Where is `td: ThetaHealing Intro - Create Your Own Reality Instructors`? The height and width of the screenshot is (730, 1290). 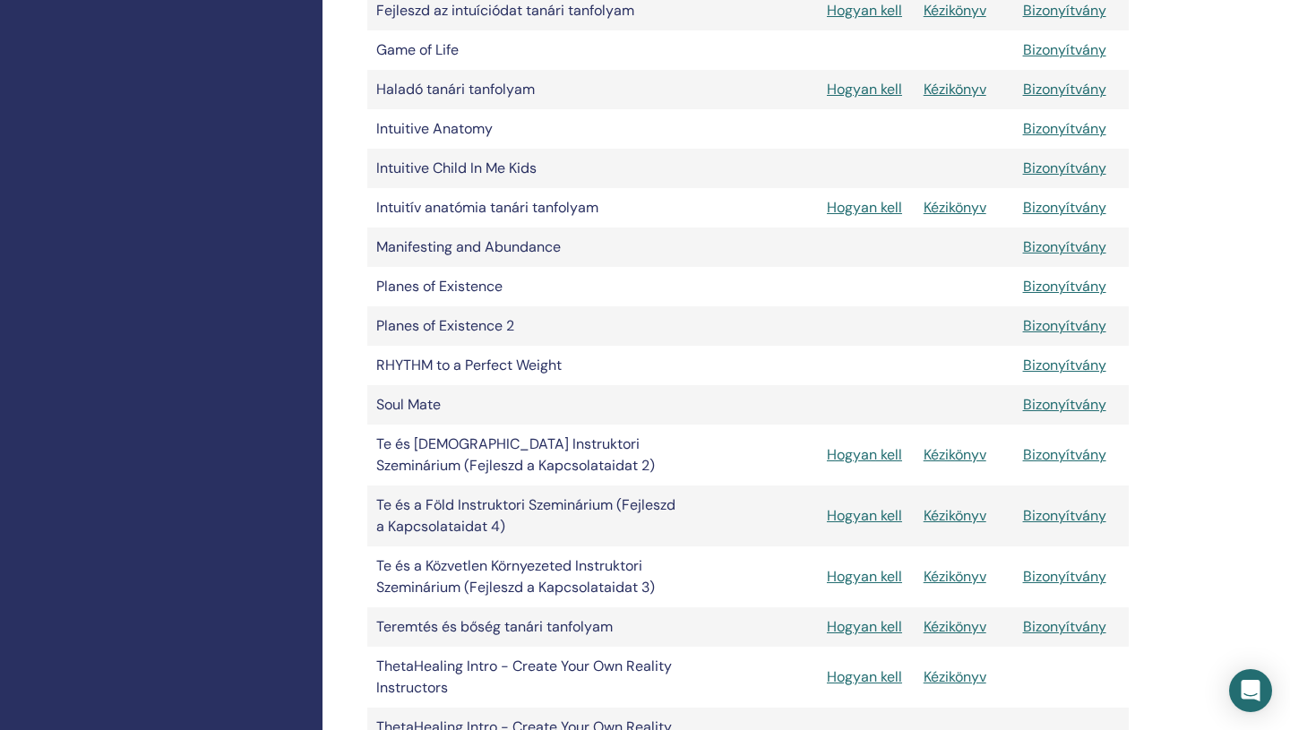
td: ThetaHealing Intro - Create Your Own Reality Instructors is located at coordinates (528, 677).